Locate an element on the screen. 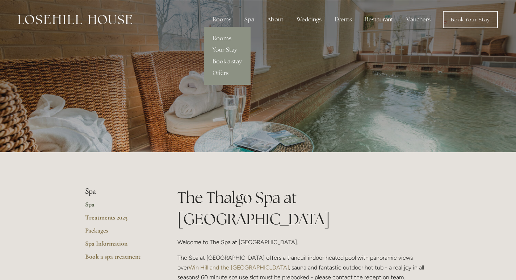 The image size is (516, 280). a: Vouchers is located at coordinates (418, 20).